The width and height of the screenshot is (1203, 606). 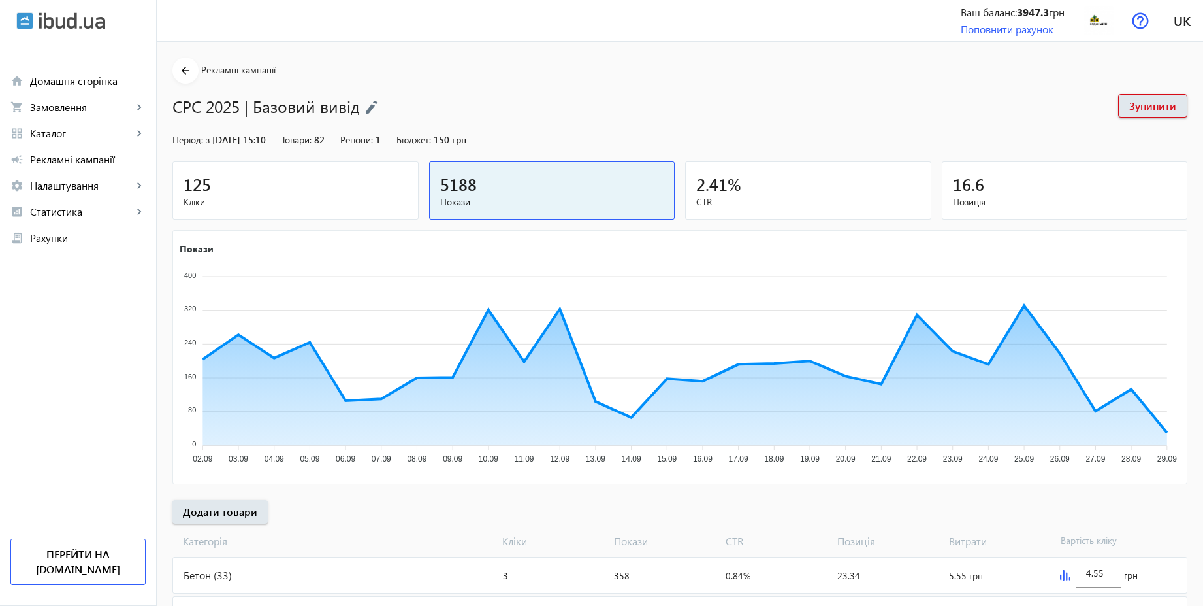 What do you see at coordinates (17, 159) in the screenshot?
I see `mat-icon: campaign` at bounding box center [17, 159].